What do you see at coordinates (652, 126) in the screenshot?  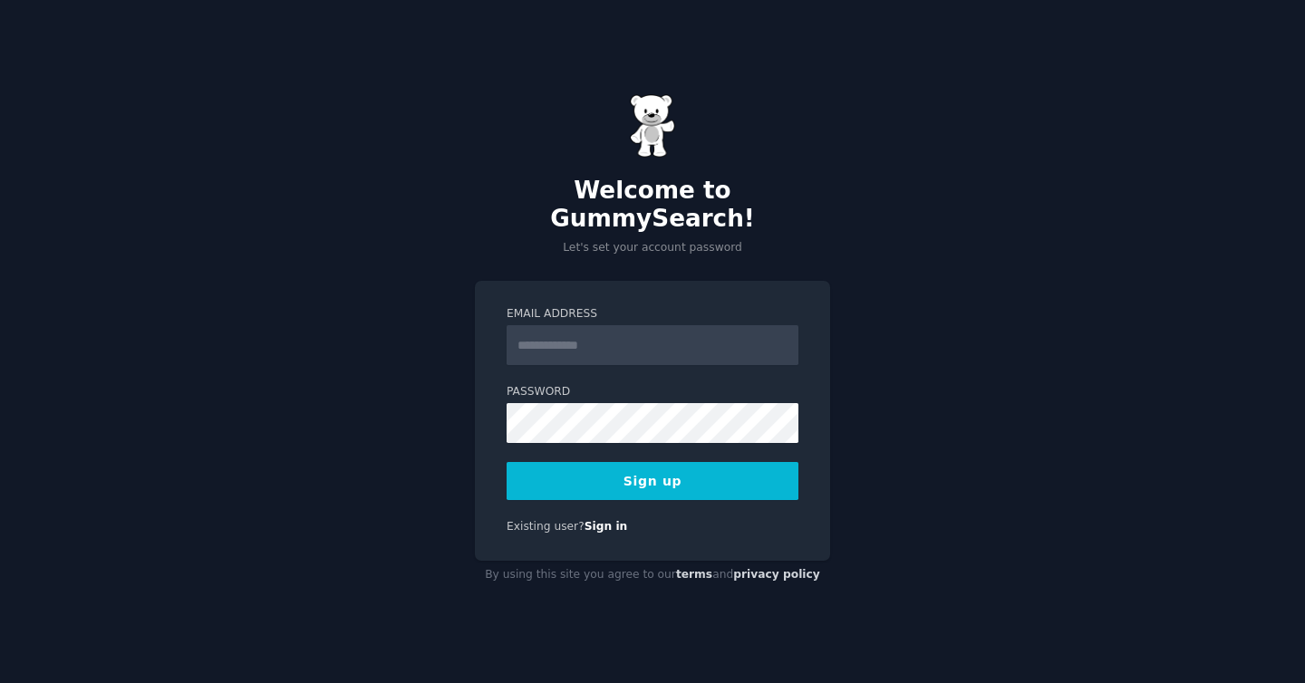 I see `img: Gummy Bear` at bounding box center [652, 126].